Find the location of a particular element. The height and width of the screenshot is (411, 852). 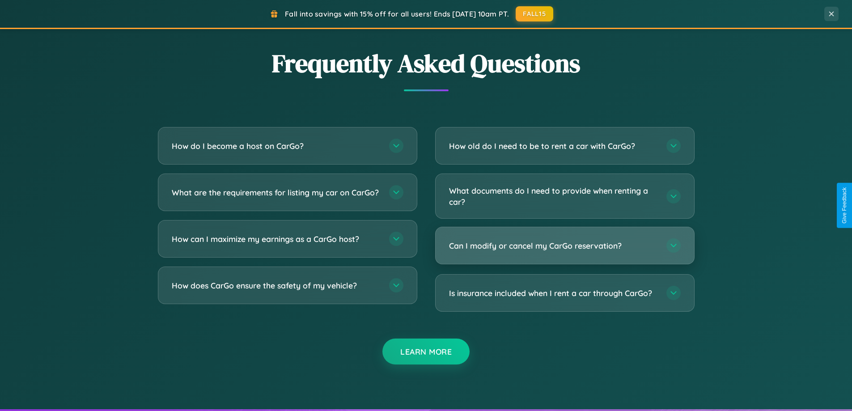

h3: How can I maximize my earnings as a CarGo host? is located at coordinates (276, 239).